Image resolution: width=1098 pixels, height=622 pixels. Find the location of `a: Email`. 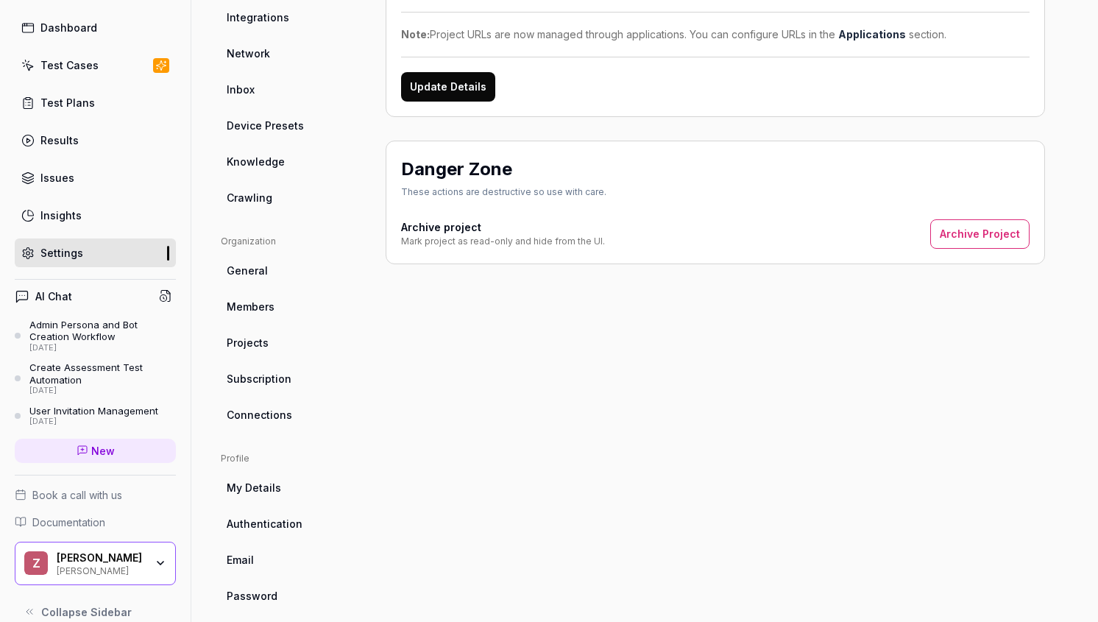

a: Email is located at coordinates (291, 559).